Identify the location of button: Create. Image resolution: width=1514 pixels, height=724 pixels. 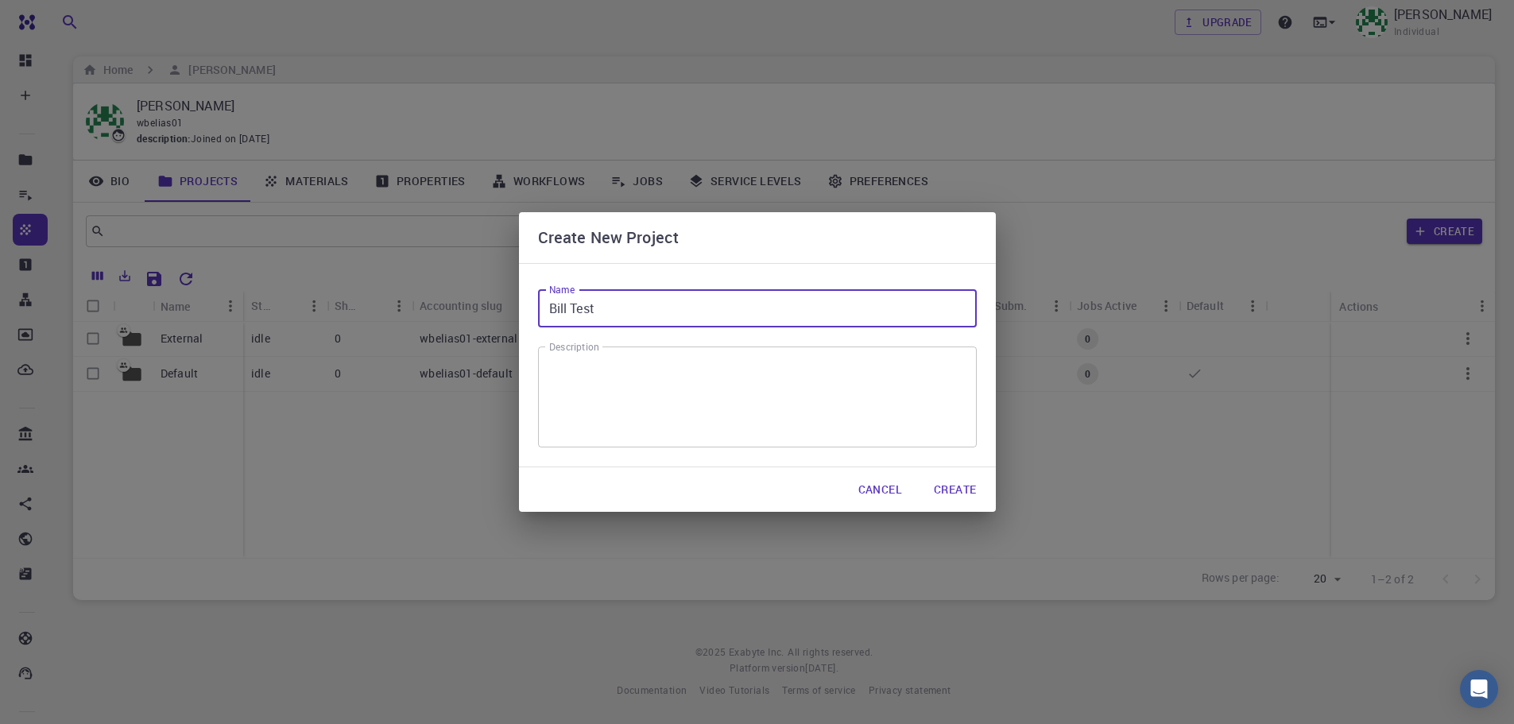
(954, 489).